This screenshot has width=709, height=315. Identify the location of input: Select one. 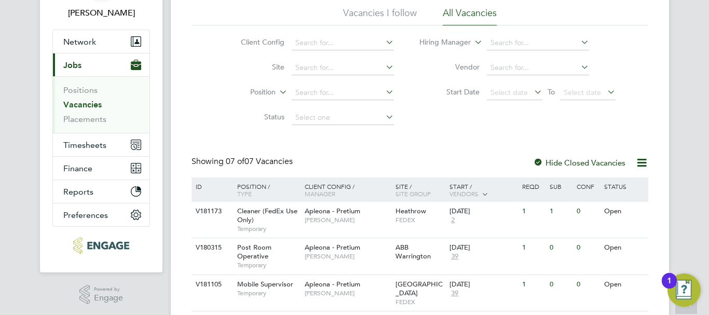
(343, 118).